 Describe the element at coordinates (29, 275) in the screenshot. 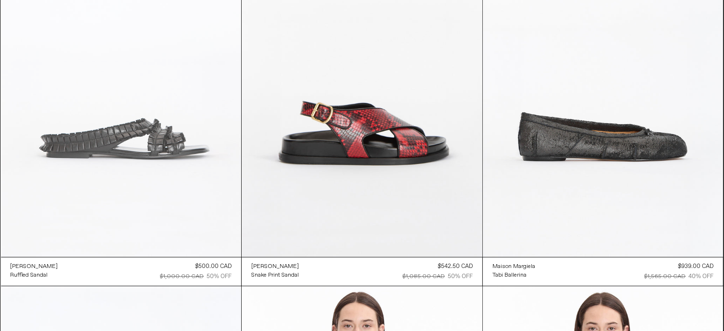

I see `div: Ruffled Sandal` at that location.